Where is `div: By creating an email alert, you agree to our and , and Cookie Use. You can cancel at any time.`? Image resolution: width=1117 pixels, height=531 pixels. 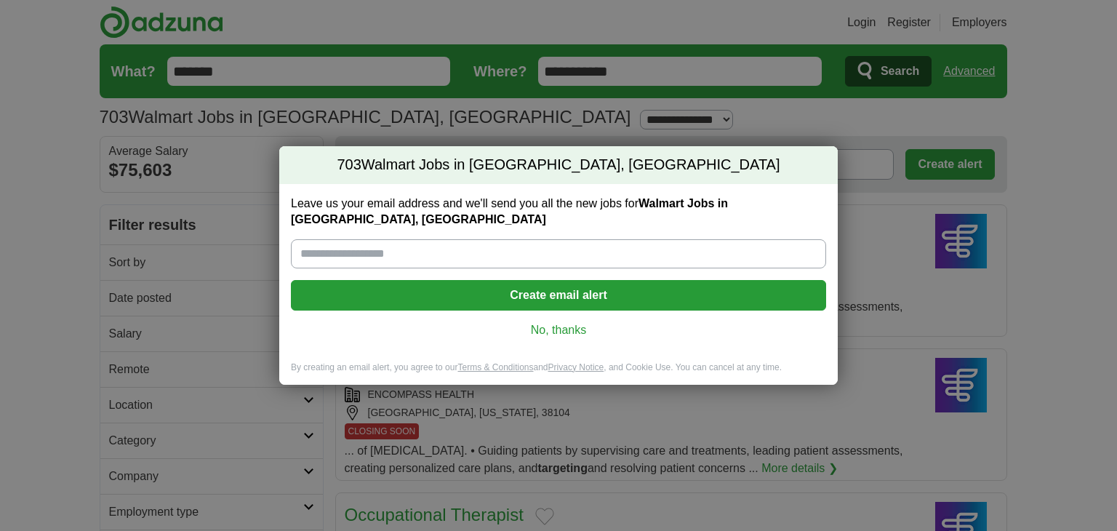 div: By creating an email alert, you agree to our and , and Cookie Use. You can cancel at any time. is located at coordinates (558, 373).